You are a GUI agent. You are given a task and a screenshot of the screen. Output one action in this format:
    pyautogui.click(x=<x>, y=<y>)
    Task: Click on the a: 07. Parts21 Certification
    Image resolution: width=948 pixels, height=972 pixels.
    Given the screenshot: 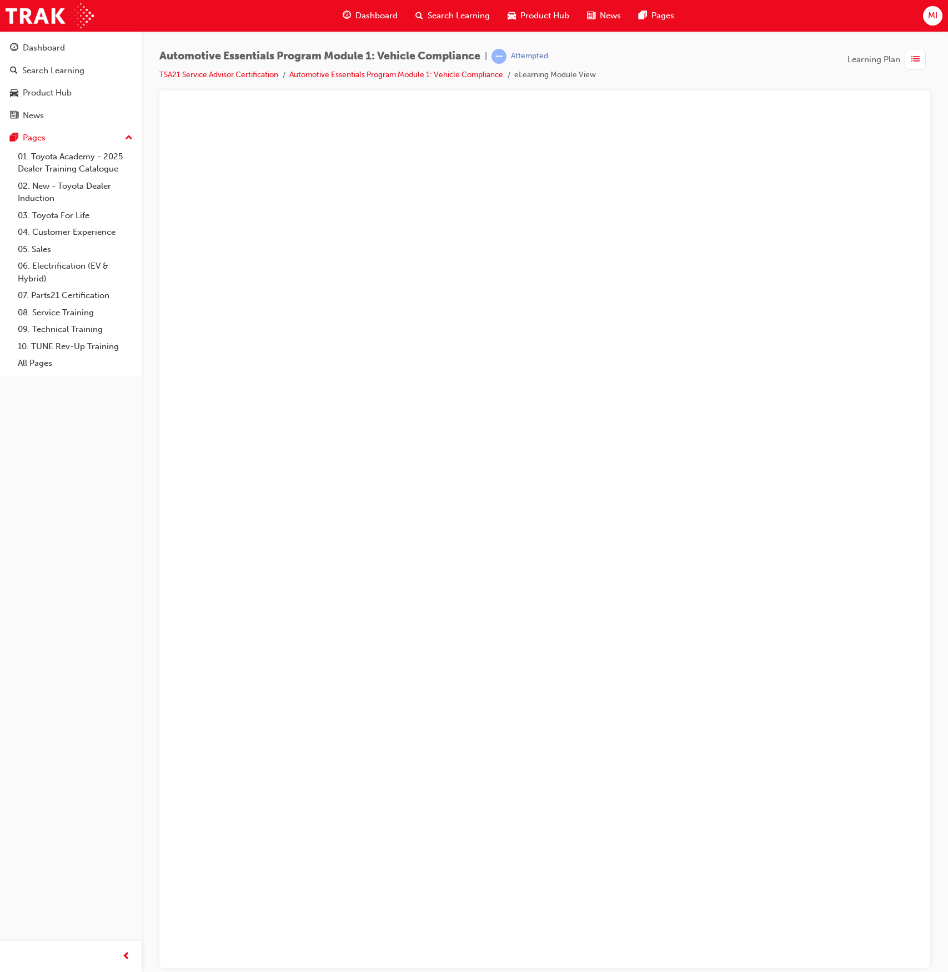 What is the action you would take?
    pyautogui.click(x=75, y=295)
    